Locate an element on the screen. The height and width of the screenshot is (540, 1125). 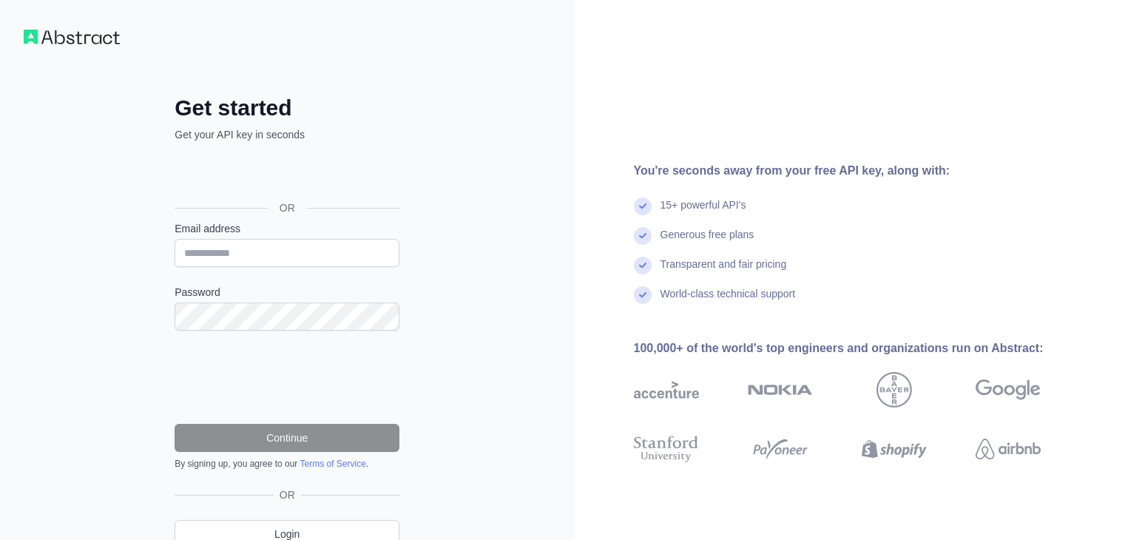
div: Transparent and fair pricing is located at coordinates (723, 271).